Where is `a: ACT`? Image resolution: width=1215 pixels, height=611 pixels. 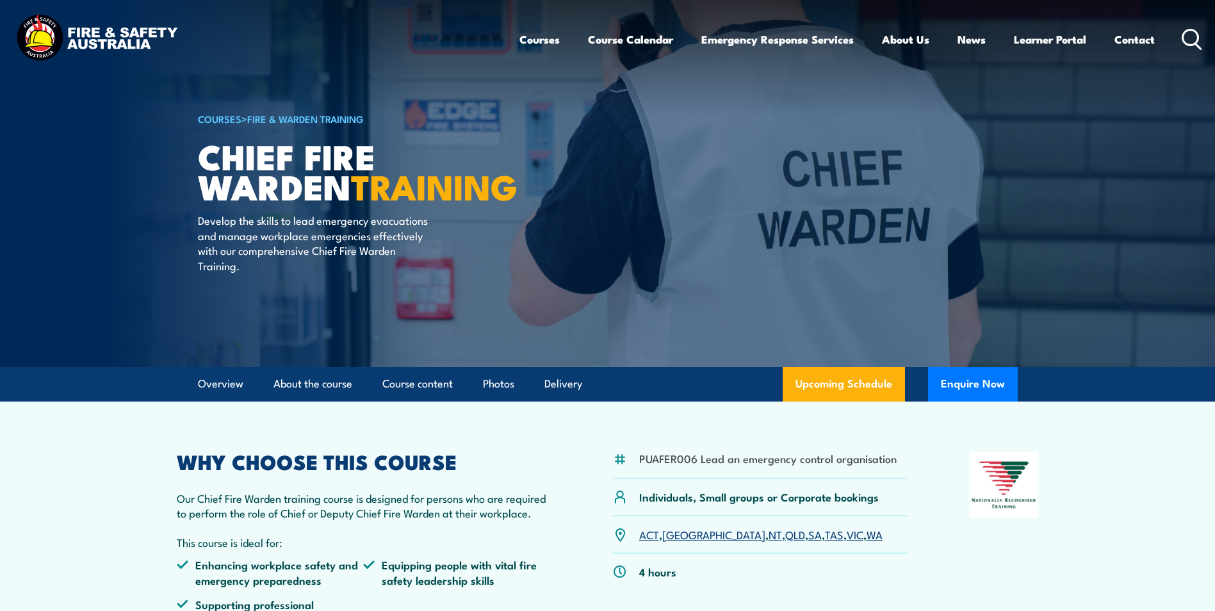
a: ACT is located at coordinates (649, 534).